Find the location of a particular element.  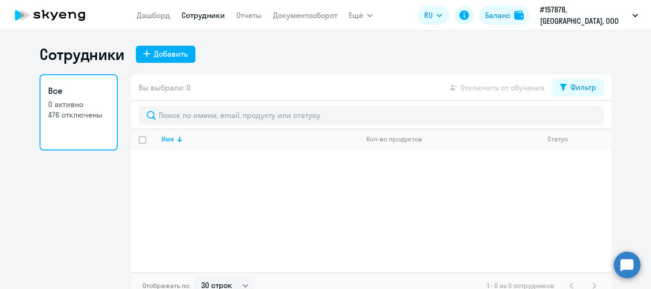

span: RU is located at coordinates (428, 15).